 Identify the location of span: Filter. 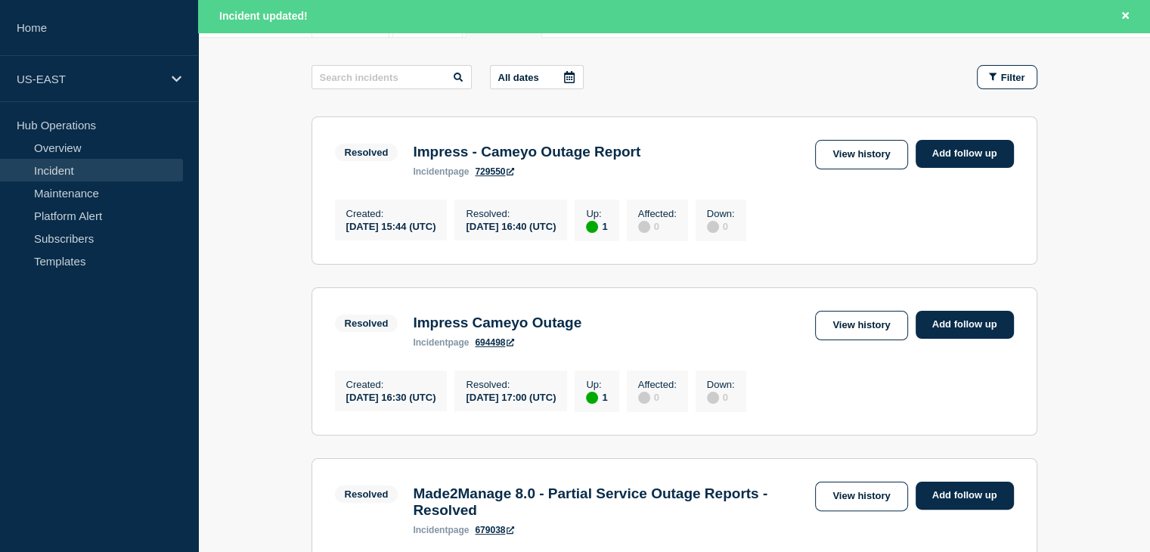
(1013, 77).